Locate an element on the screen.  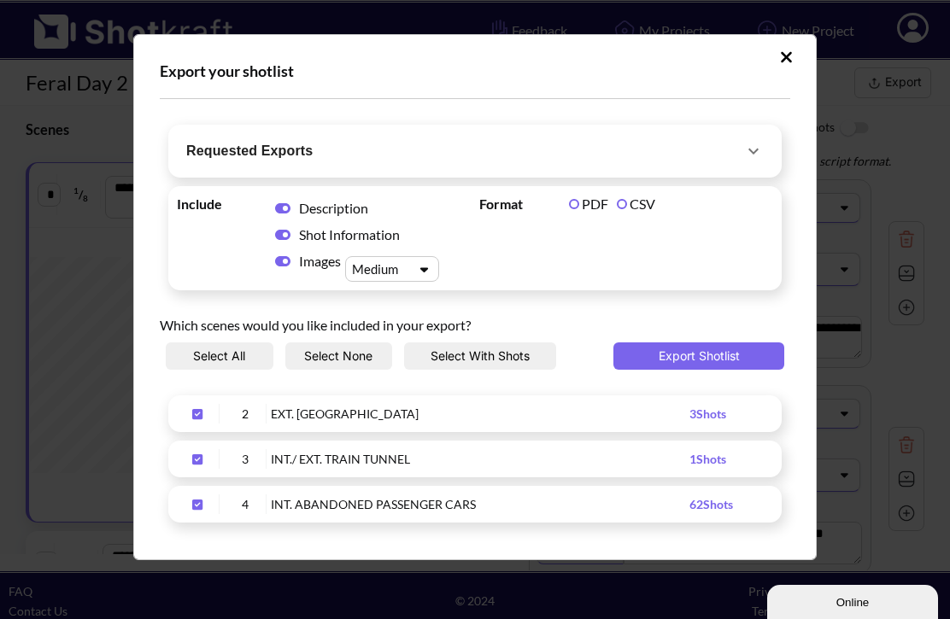
label: PDF is located at coordinates (588, 203).